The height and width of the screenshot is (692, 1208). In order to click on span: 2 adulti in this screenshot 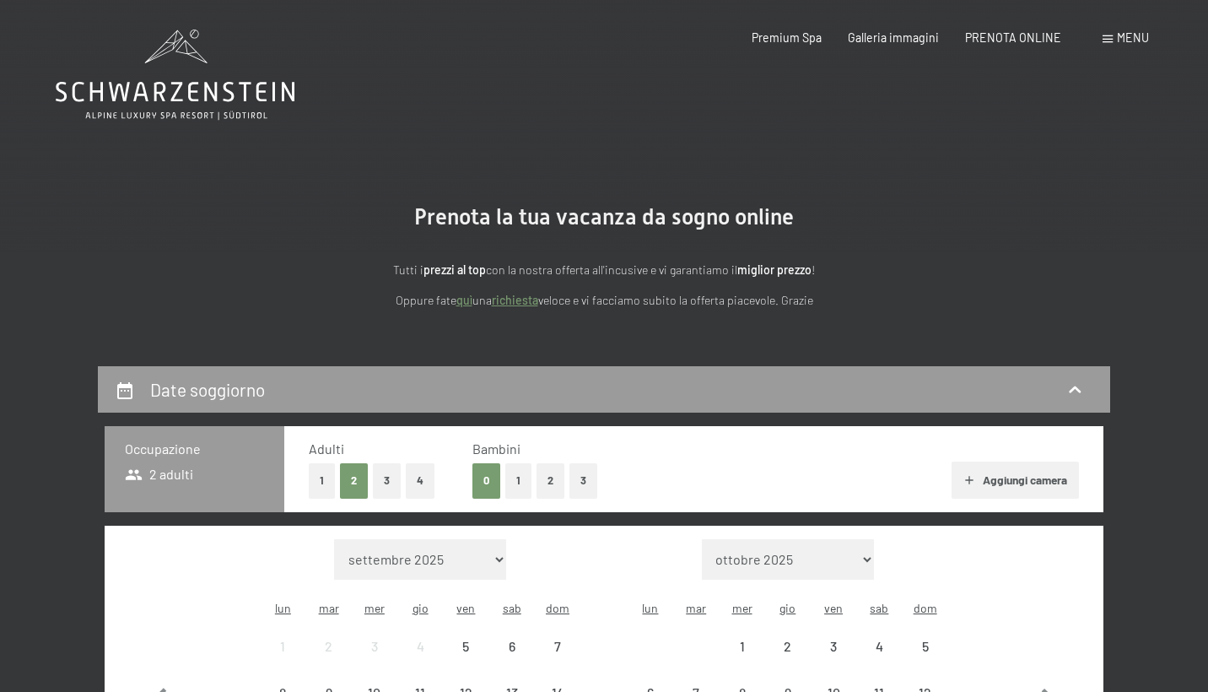, I will do `click(159, 474)`.